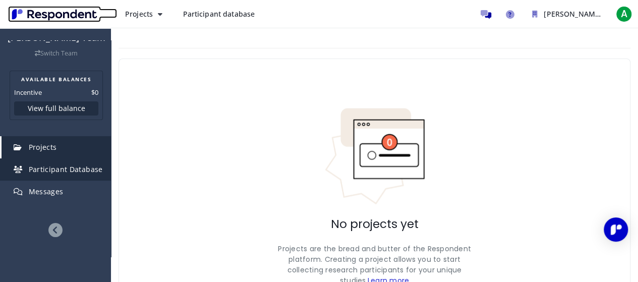  I want to click on button: Akash Tomar Team, so click(567, 14).